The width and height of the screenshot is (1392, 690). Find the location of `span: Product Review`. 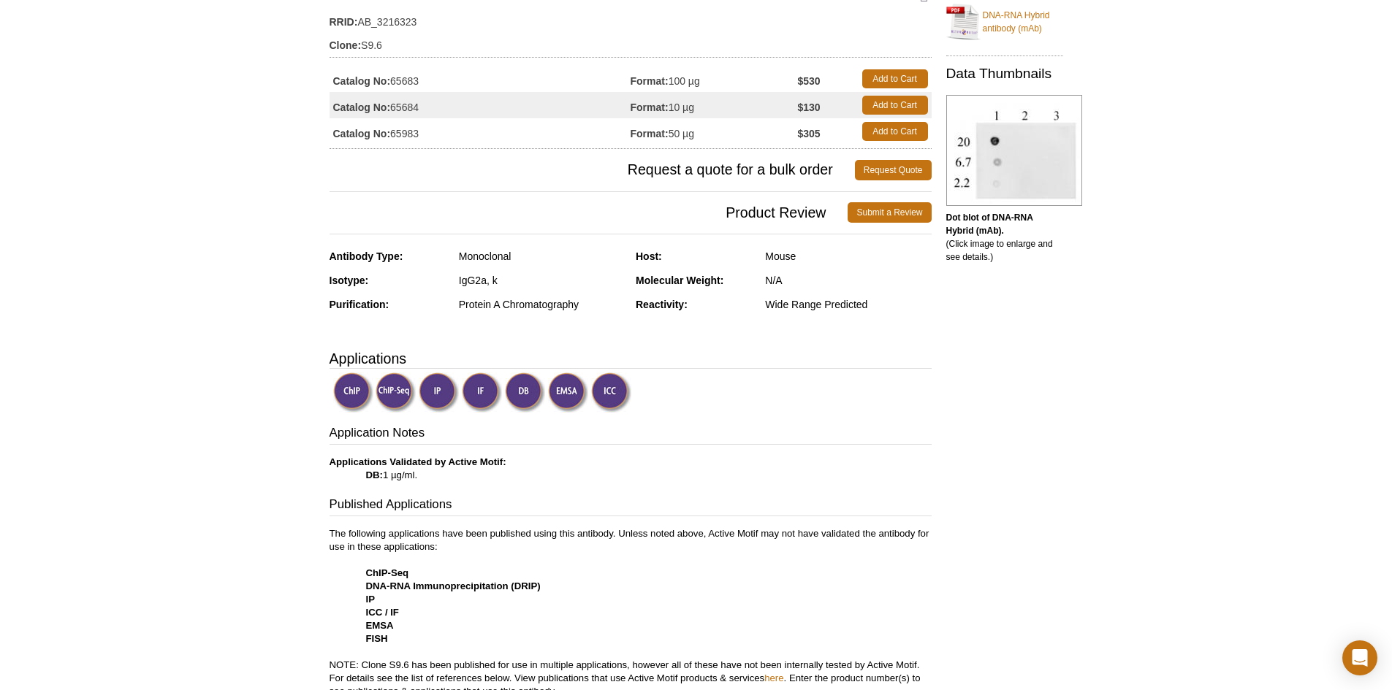

span: Product Review is located at coordinates (589, 213).